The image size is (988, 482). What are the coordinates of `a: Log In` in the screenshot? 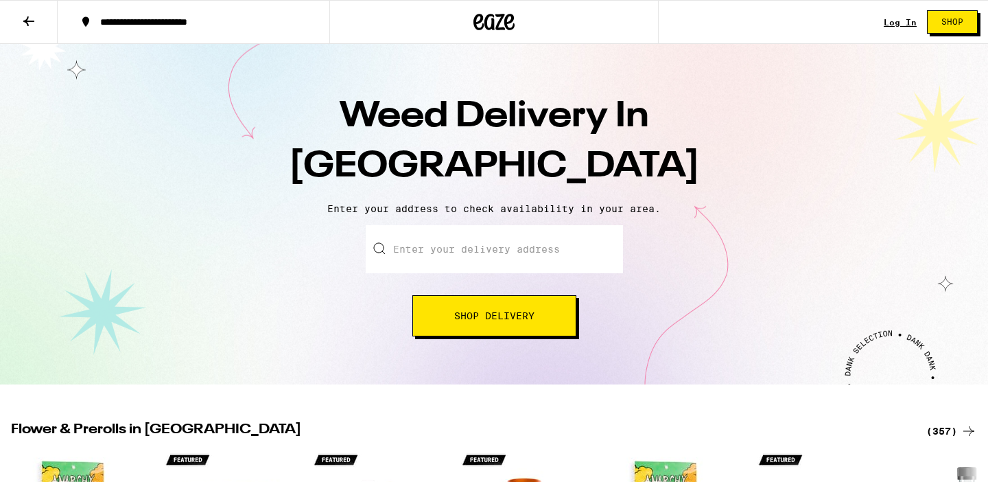 It's located at (900, 22).